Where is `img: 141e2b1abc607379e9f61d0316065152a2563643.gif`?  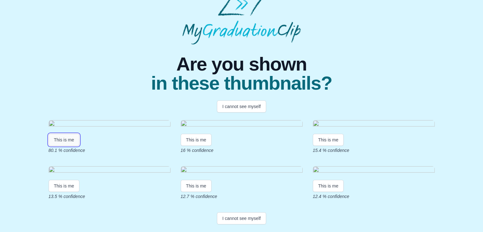
img: 141e2b1abc607379e9f61d0316065152a2563643.gif is located at coordinates (242, 124).